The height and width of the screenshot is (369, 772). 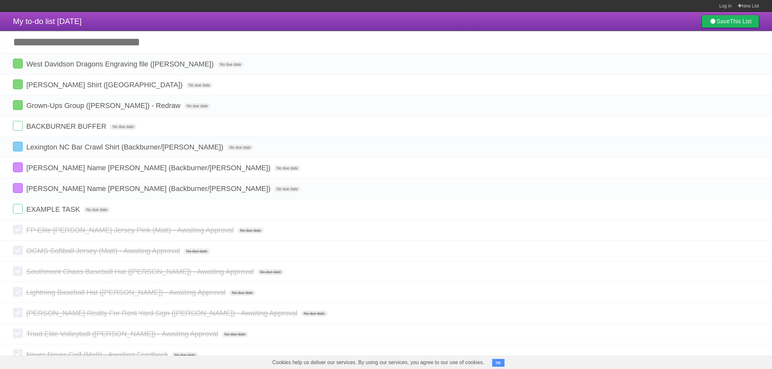 I want to click on span: Never Never Golf (Matt) - Awaiting Feedback, so click(x=98, y=354).